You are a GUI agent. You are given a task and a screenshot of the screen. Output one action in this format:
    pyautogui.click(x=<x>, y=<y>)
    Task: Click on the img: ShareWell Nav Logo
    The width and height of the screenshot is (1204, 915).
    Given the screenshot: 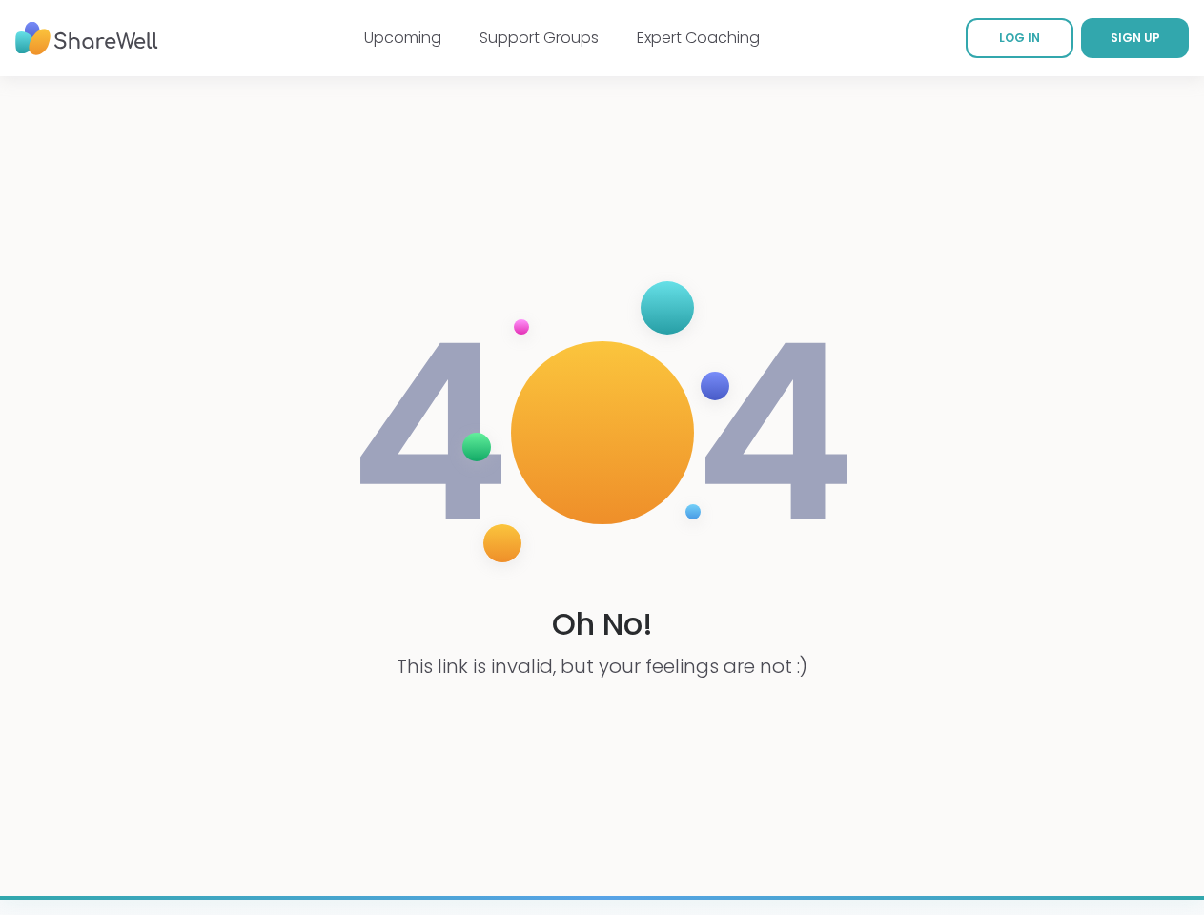 What is the action you would take?
    pyautogui.click(x=87, y=38)
    